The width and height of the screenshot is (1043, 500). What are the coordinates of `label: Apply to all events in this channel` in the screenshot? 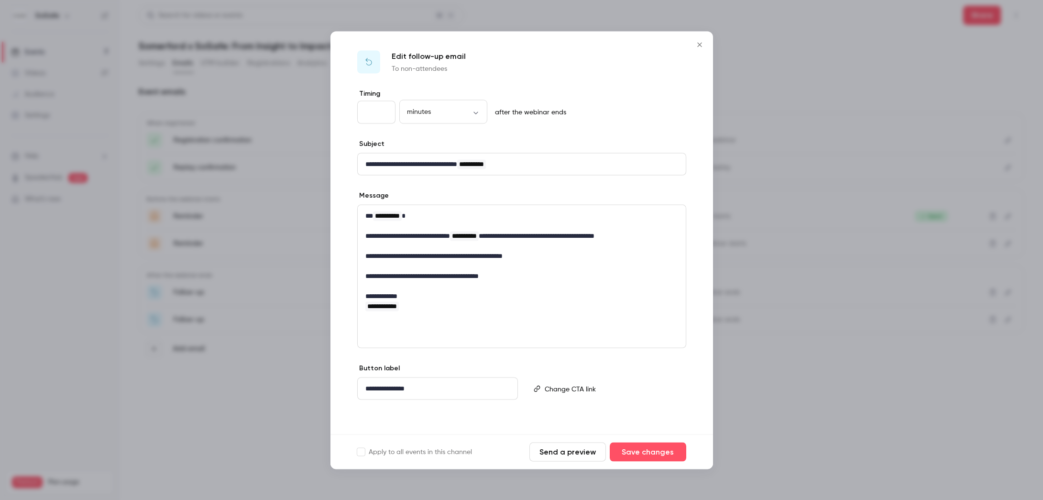 It's located at (415, 451).